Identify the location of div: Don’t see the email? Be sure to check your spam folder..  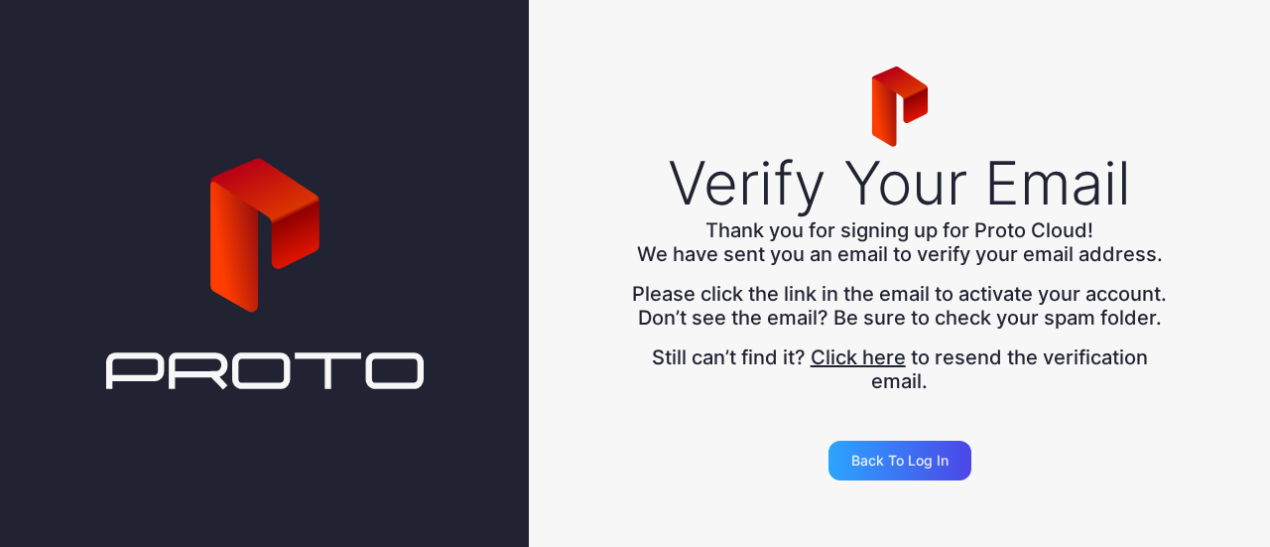
(900, 317).